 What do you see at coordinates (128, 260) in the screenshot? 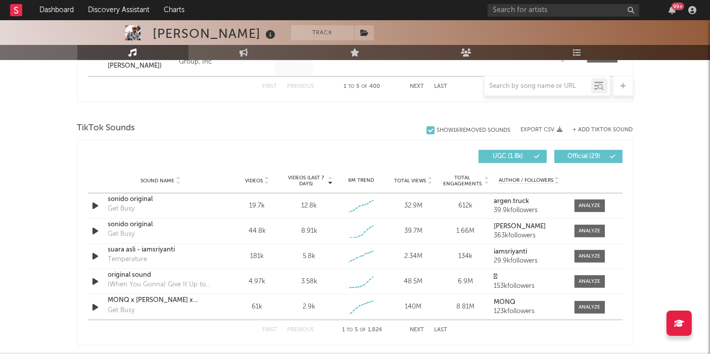
I see `div: Temperature` at bounding box center [128, 260].